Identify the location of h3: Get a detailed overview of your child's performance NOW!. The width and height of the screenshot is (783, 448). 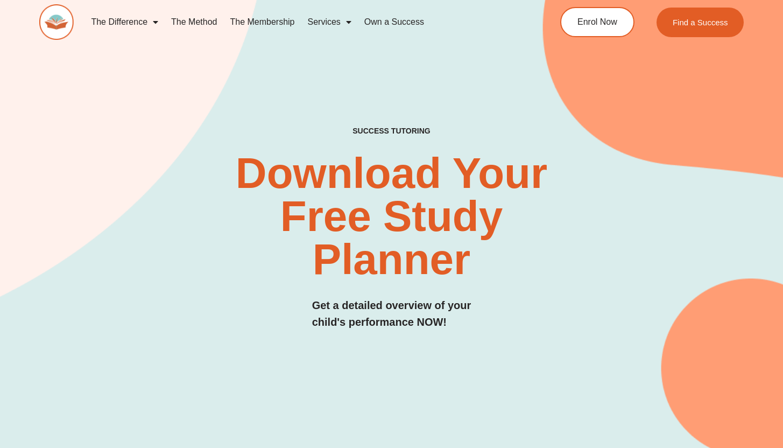
(392, 314).